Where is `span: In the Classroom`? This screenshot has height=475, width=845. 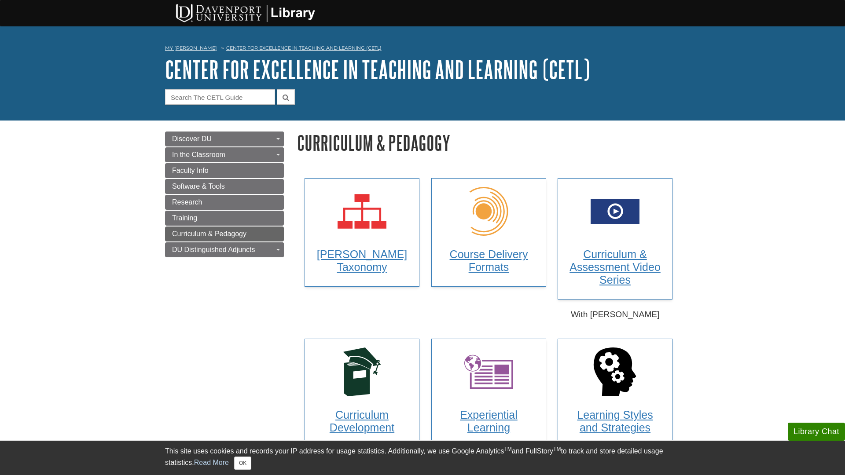
span: In the Classroom is located at coordinates (198, 154).